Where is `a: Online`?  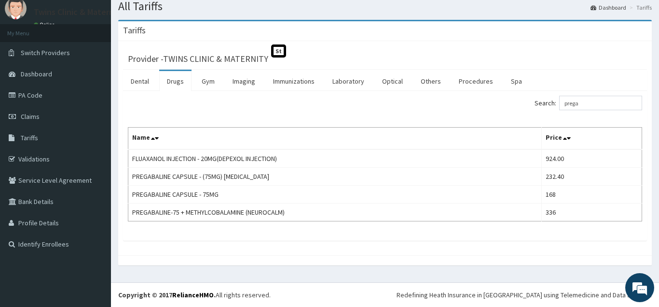
a: Online is located at coordinates (45, 25).